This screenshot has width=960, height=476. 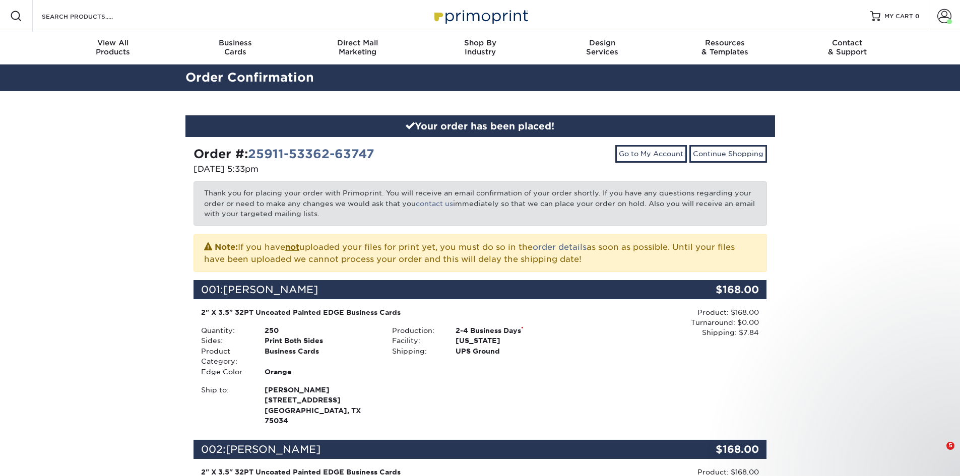 I want to click on a: DesignServices, so click(x=602, y=48).